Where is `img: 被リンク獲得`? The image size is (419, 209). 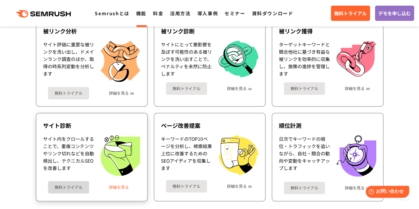
img: 被リンク獲得 is located at coordinates (356, 59).